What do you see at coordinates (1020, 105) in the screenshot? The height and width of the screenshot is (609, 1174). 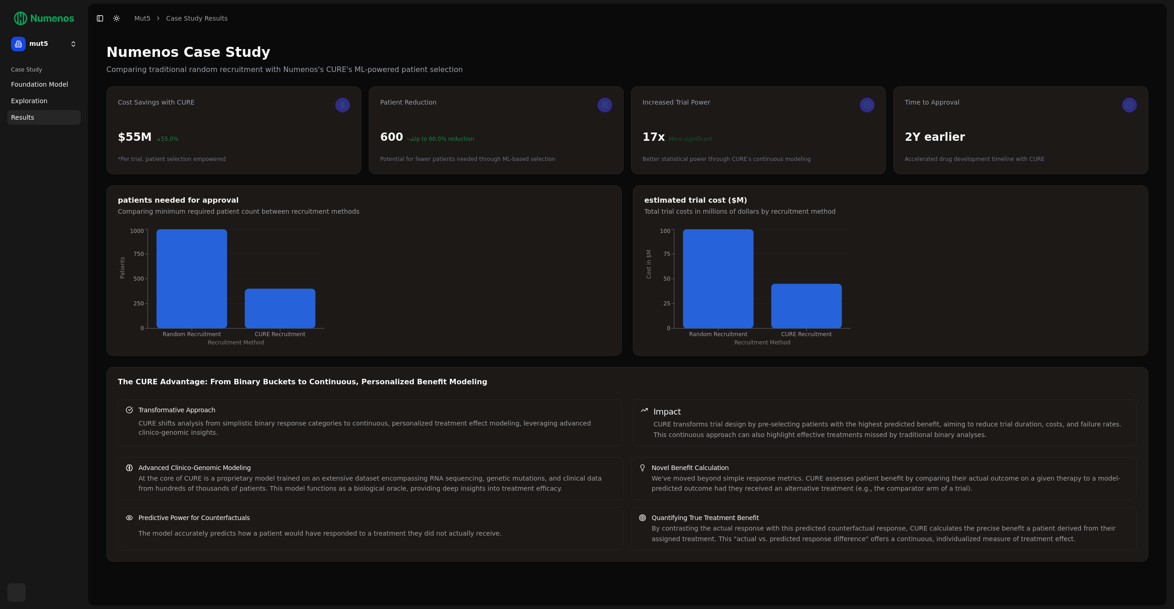 I see `div: Time to Approval` at bounding box center [1020, 105].